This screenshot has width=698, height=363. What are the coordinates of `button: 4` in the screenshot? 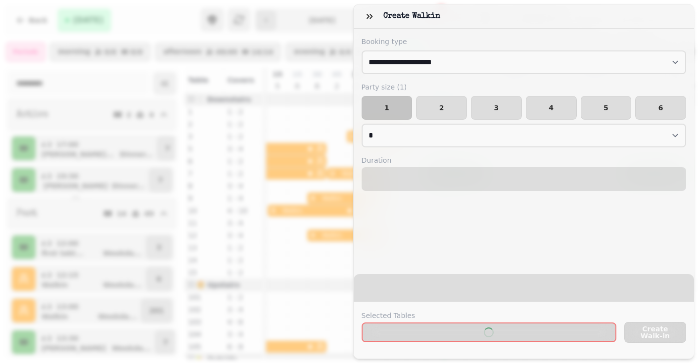 It's located at (551, 108).